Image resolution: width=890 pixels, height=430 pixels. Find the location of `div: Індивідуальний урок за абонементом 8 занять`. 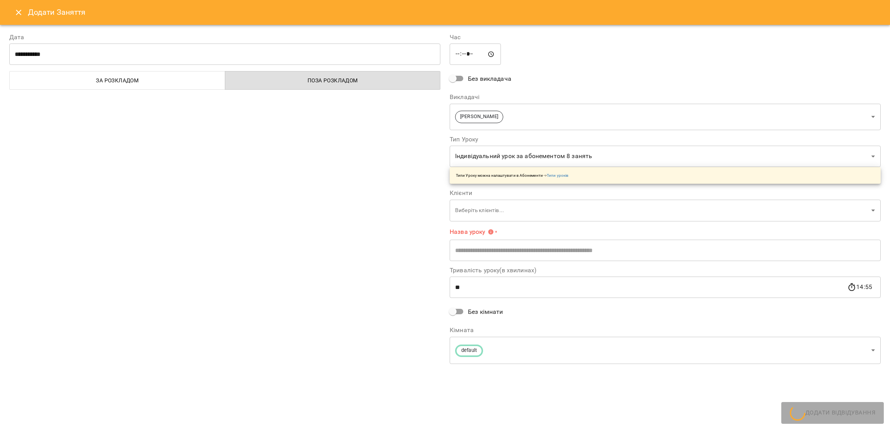

div: Індивідуальний урок за абонементом 8 занять is located at coordinates (665, 156).